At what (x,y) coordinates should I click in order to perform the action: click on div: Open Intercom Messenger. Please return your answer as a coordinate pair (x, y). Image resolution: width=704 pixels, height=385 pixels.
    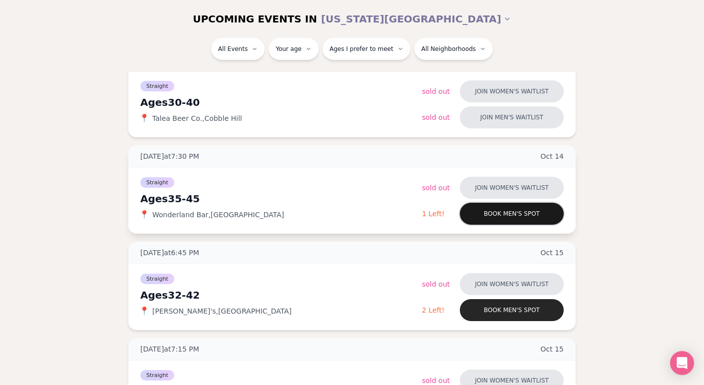
    Looking at the image, I should click on (682, 363).